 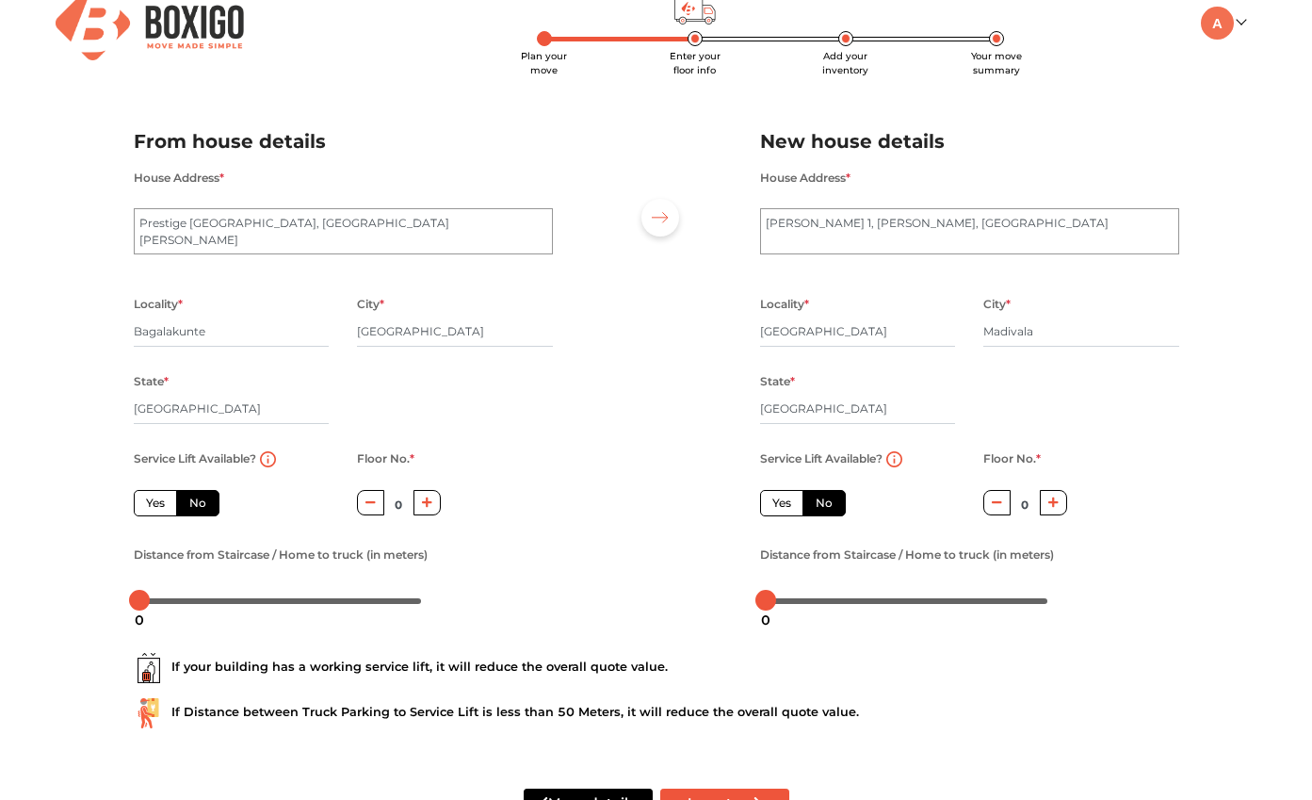 I want to click on div: If Distance between Truck Parking to Service Lift is less than 50 Meters, it will reduce the over..., so click(x=657, y=713).